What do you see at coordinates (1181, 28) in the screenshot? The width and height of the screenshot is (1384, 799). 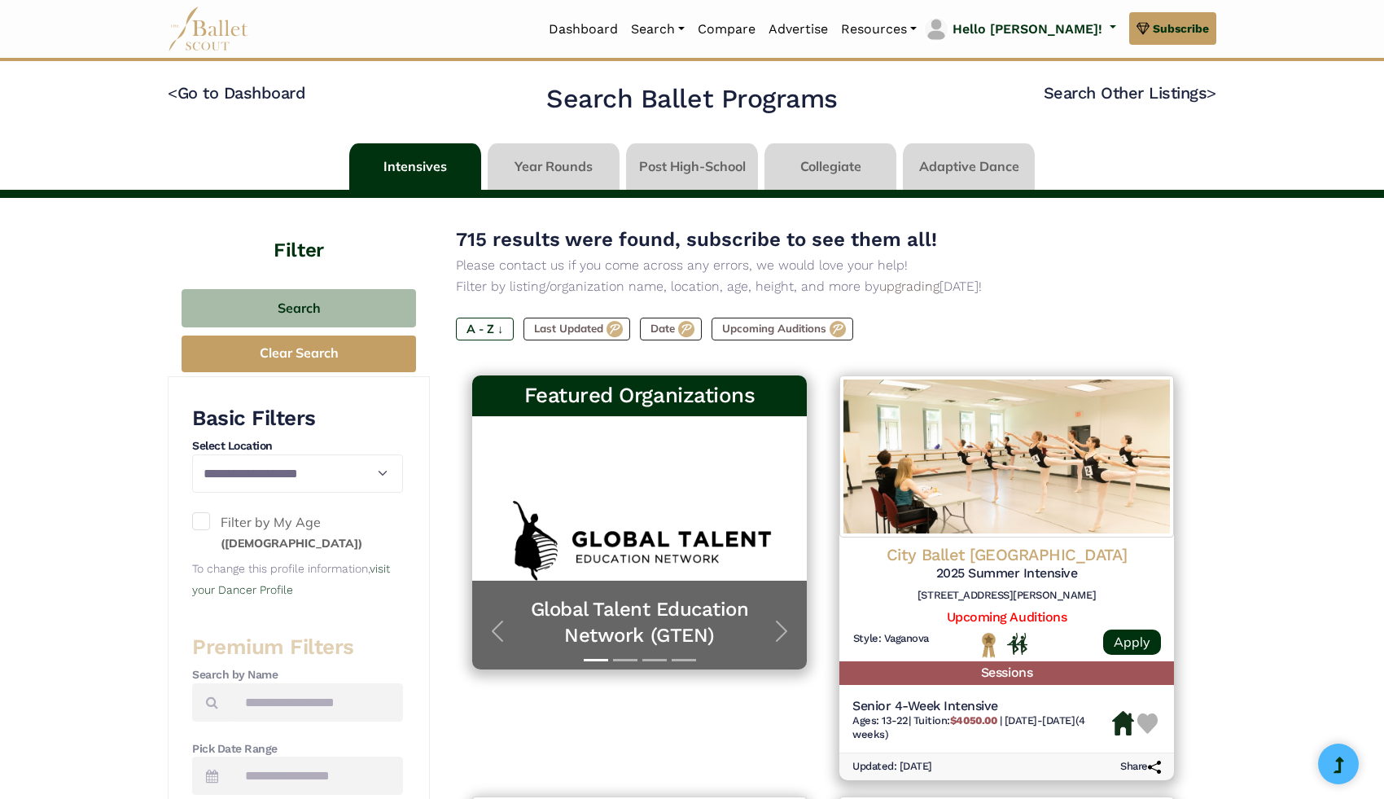 I see `span: Subscribe` at bounding box center [1181, 28].